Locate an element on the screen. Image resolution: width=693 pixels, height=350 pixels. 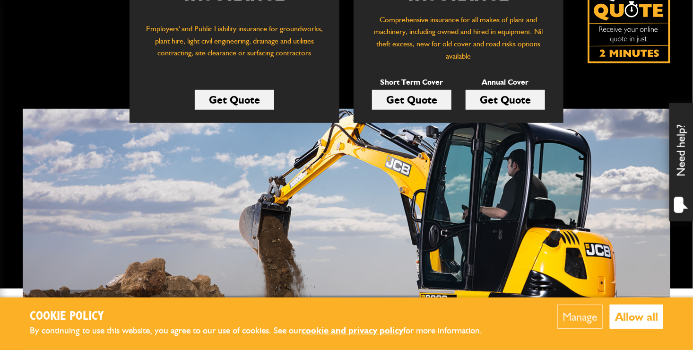
p: By continuing to use this website, you agree to our use of cookies. See our for more information. is located at coordinates (264, 331).